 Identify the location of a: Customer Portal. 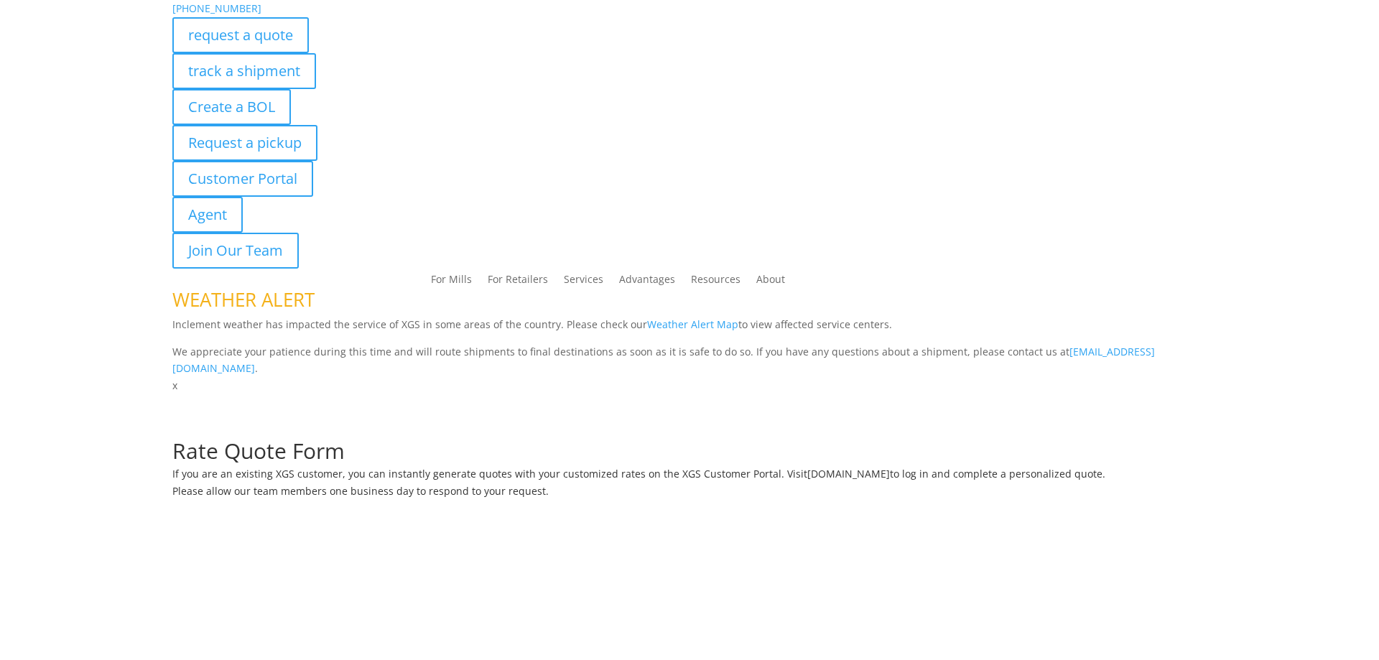
(243, 179).